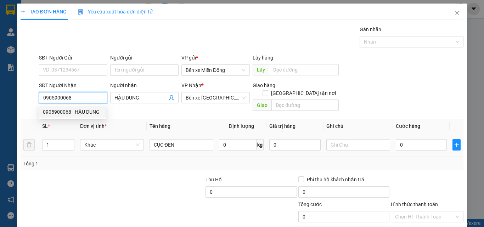 The image size is (484, 227). Describe the element at coordinates (53, 17) in the screenshot. I see `li: Rạng Đông Buslines` at that location.